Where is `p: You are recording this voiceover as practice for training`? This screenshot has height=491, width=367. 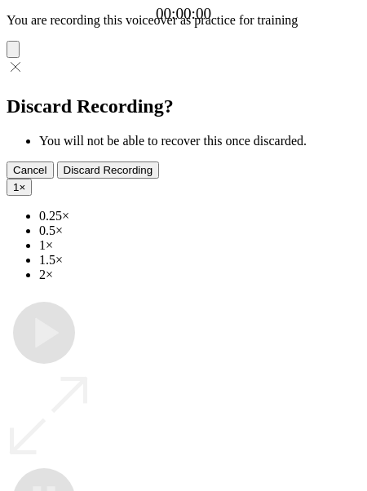 p: You are recording this voiceover as practice for training is located at coordinates (184, 20).